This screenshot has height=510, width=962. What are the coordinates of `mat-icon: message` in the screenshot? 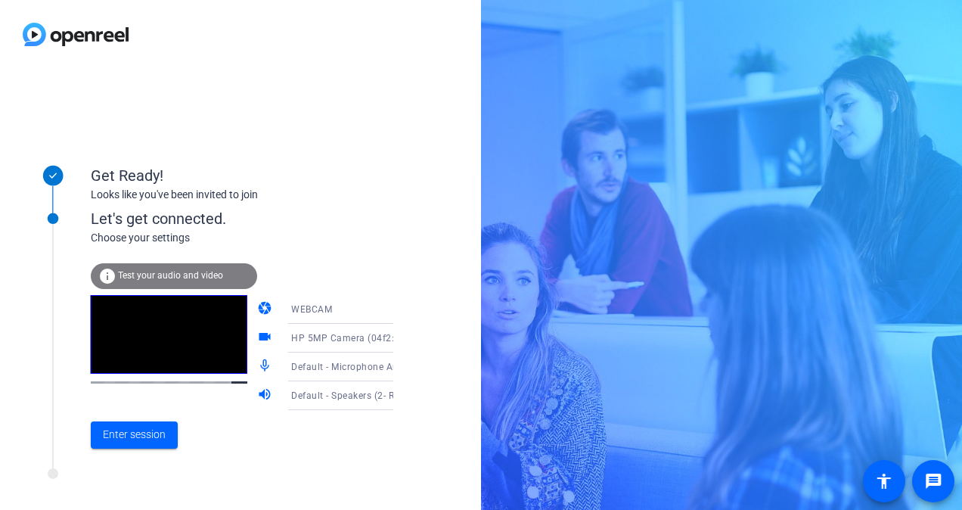 It's located at (933, 481).